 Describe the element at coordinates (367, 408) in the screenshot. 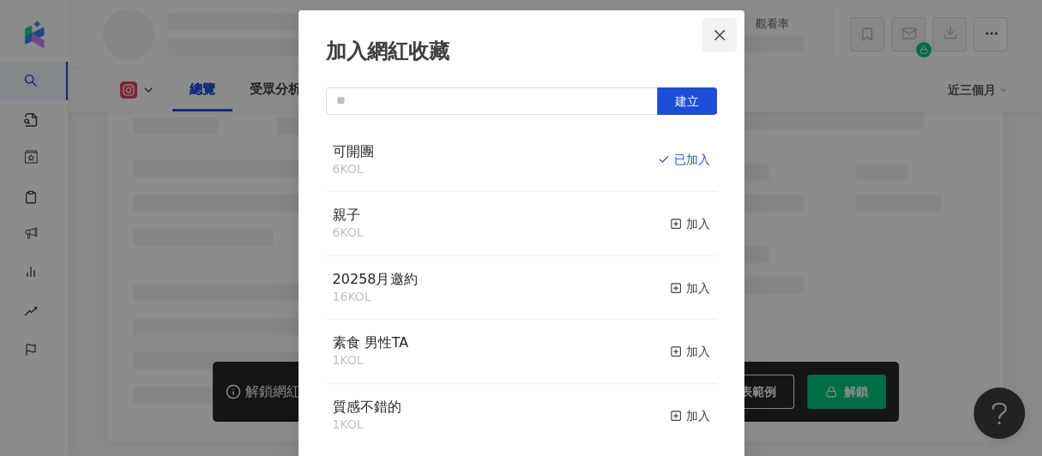

I see `a: 質感不錯的` at that location.